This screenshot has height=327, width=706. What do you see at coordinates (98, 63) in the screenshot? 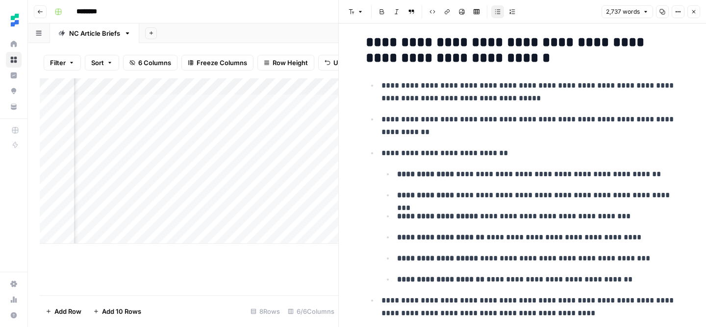
I see `span: Sort` at bounding box center [98, 63].